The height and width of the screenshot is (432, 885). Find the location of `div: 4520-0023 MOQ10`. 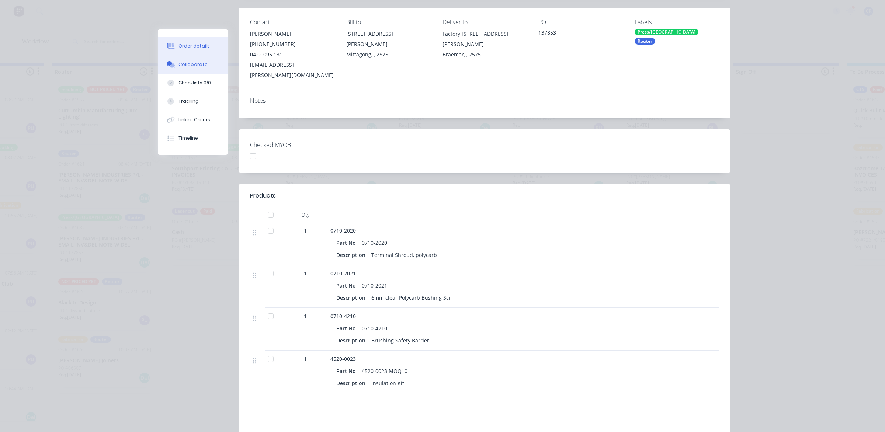

div: 4520-0023 MOQ10 is located at coordinates (385, 371).